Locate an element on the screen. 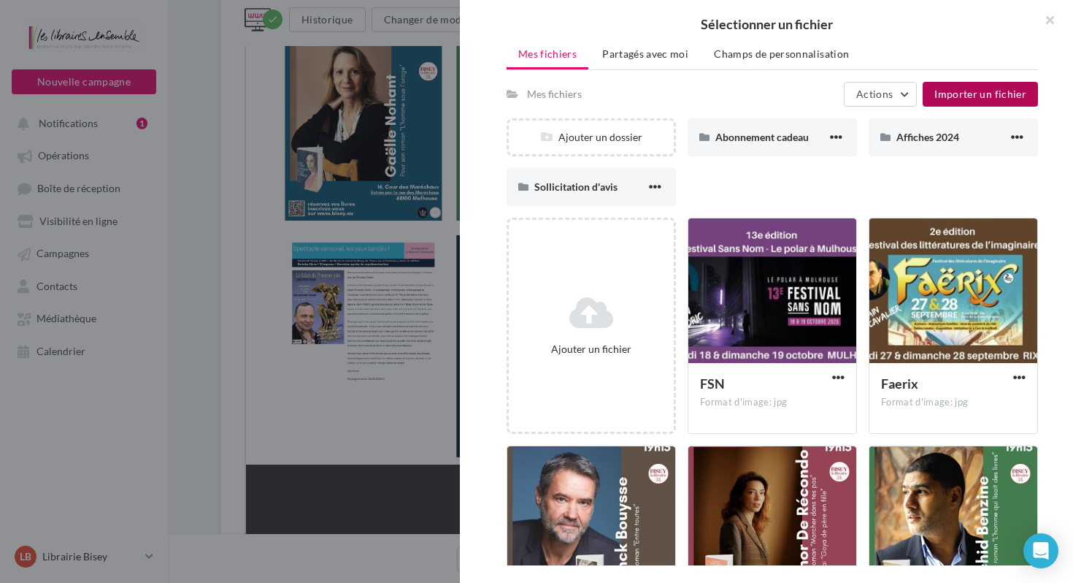  img: Affiche_Rachid_Benzine__1.jpg is located at coordinates (288, 312).